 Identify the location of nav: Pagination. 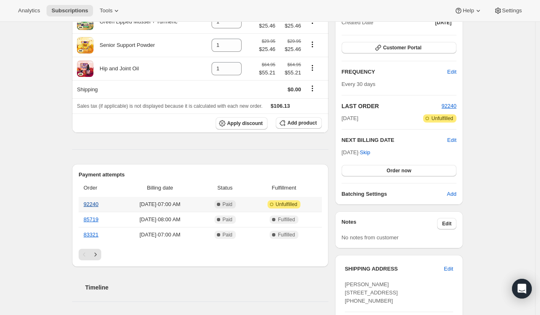
(200, 255).